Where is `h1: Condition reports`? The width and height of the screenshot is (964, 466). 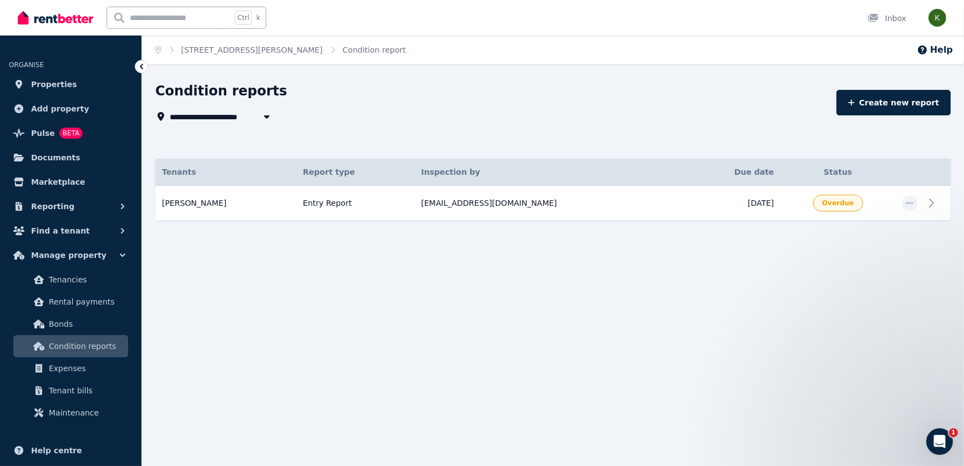 h1: Condition reports is located at coordinates (221, 91).